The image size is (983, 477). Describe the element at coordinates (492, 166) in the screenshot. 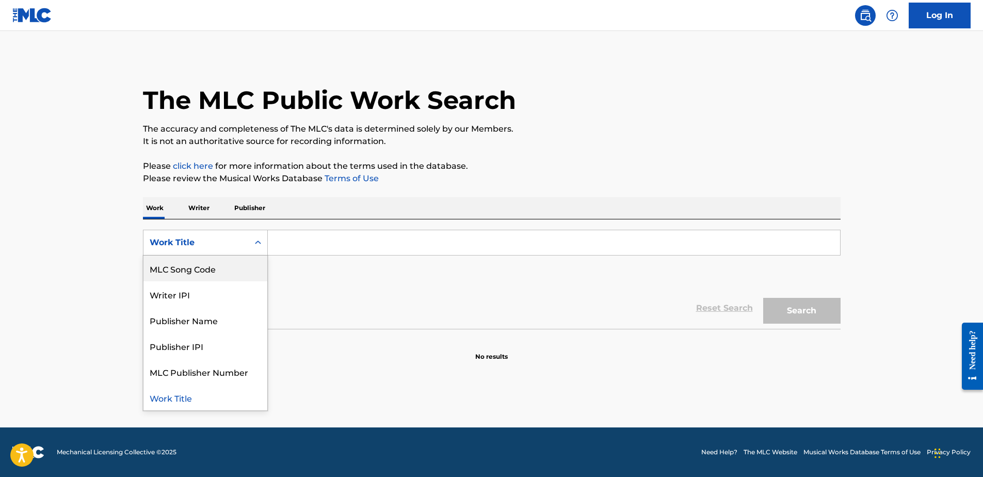

I see `p: Please for more information about the terms used in the database.` at that location.